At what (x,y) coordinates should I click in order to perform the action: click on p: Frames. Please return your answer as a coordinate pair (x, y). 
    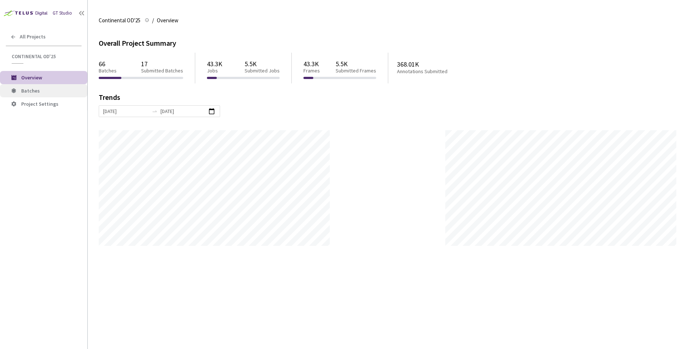
    Looking at the image, I should click on (311, 71).